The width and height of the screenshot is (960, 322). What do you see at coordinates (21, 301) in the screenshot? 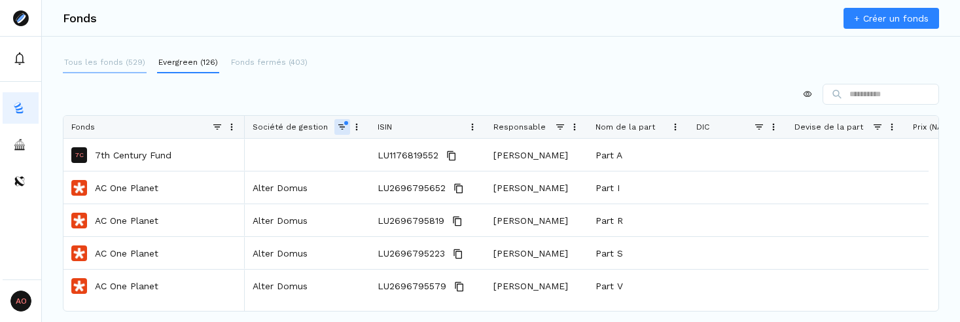
I see `span: AO` at bounding box center [21, 301].